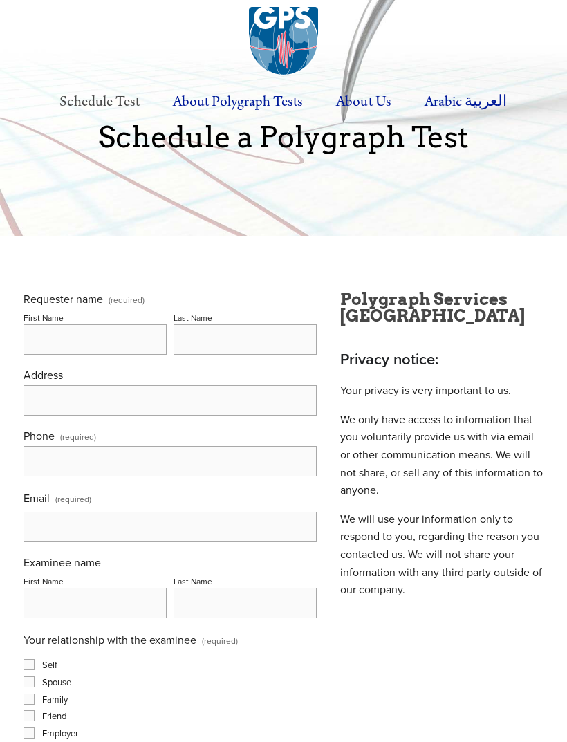  I want to click on span: Email, so click(37, 498).